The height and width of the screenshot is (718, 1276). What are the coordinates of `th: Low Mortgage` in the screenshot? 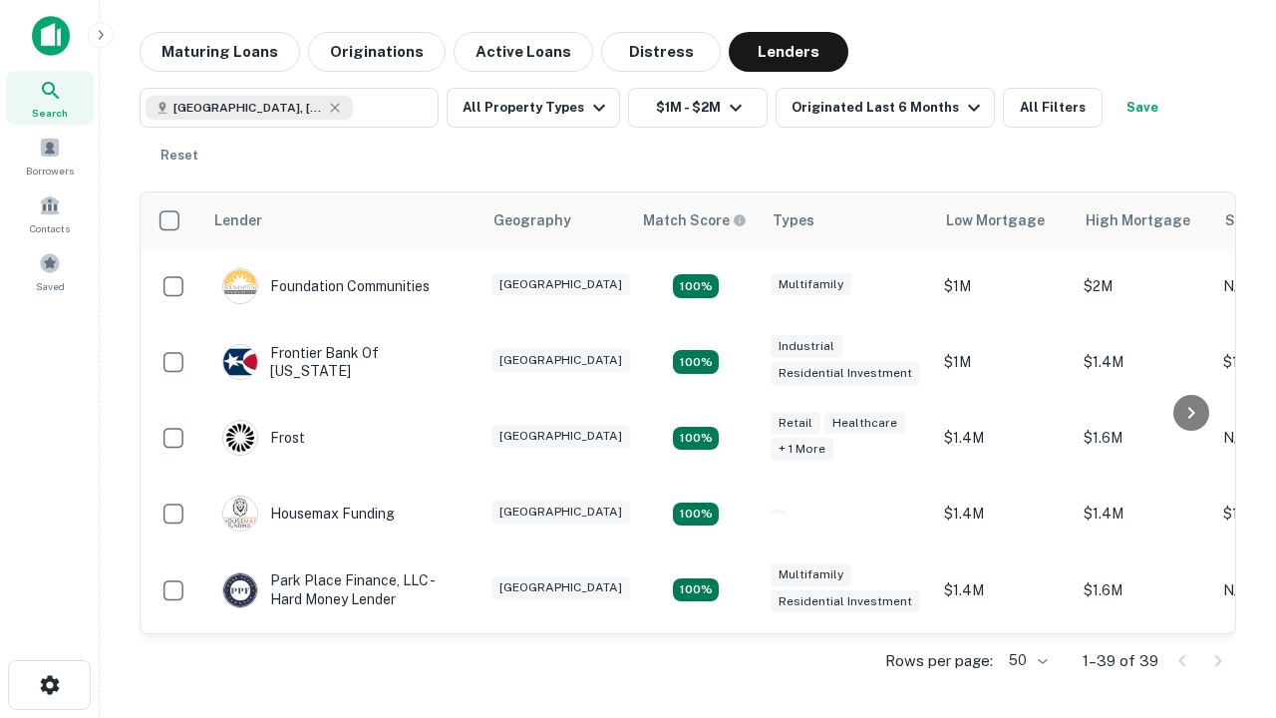 It's located at (1004, 220).